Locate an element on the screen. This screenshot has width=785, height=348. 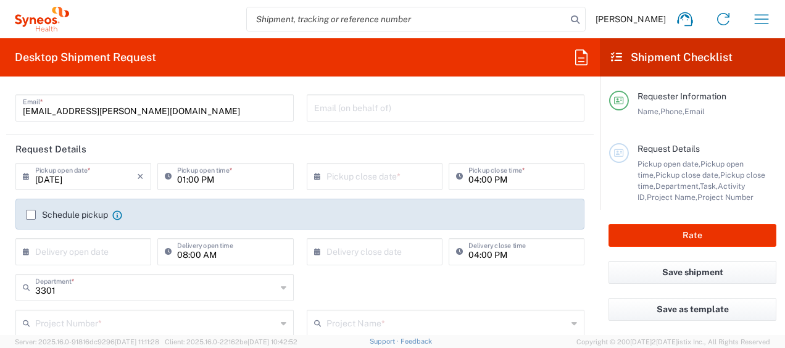
span: Requester Information is located at coordinates (682, 96).